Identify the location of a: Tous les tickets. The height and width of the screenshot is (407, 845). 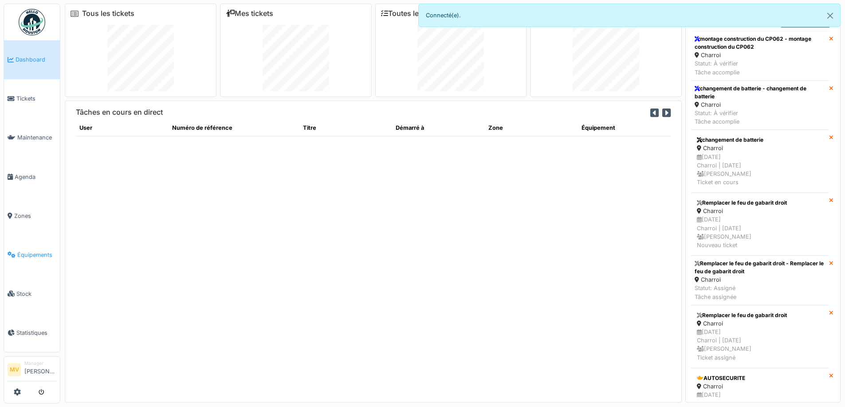
(108, 13).